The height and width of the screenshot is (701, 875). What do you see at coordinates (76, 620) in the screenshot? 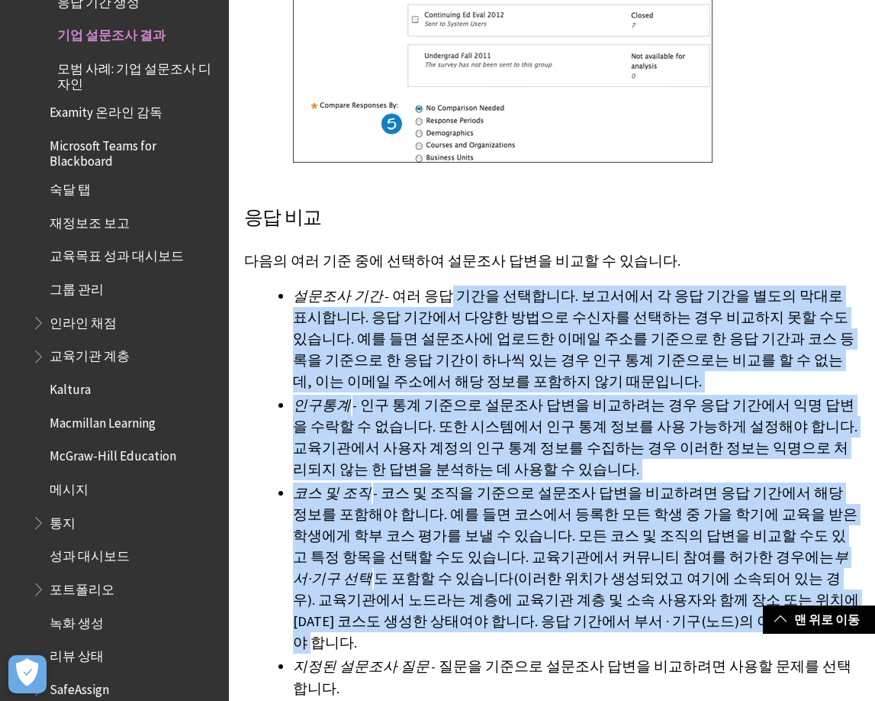
I see `span: 녹화 생성` at bounding box center [76, 620].